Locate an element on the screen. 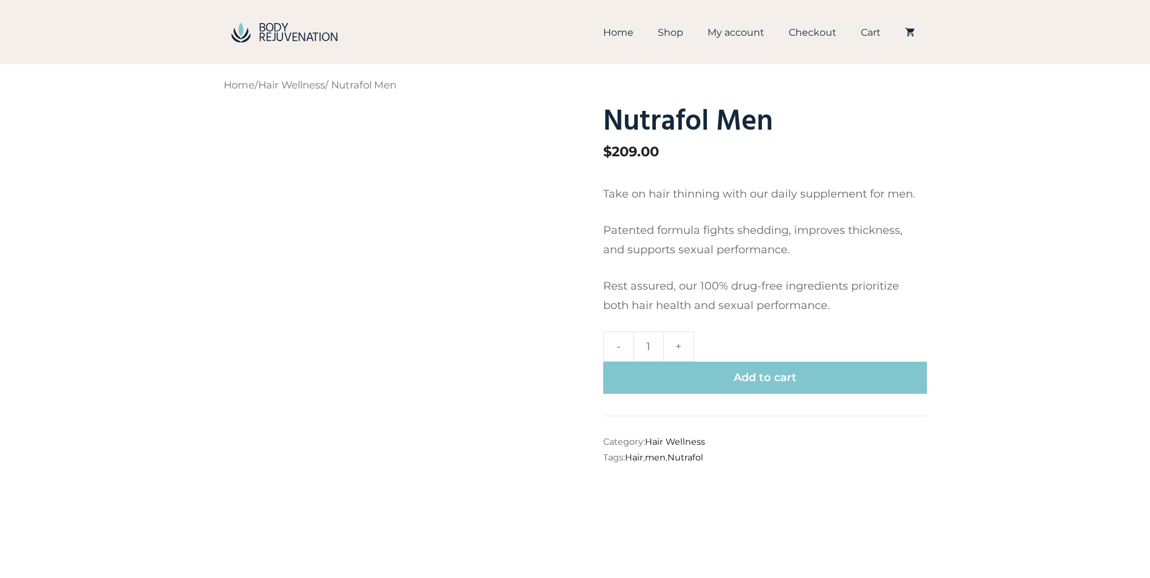 The width and height of the screenshot is (1150, 578). a: Nutrafol is located at coordinates (685, 458).